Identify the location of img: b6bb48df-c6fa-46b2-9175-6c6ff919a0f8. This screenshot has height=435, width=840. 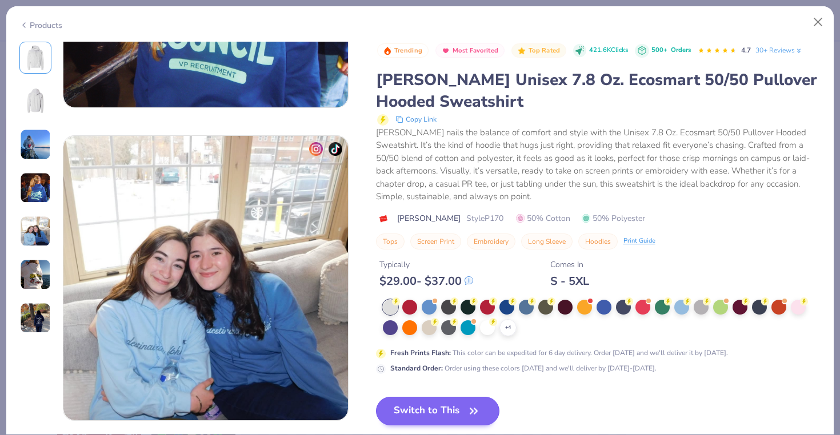
(206, 278).